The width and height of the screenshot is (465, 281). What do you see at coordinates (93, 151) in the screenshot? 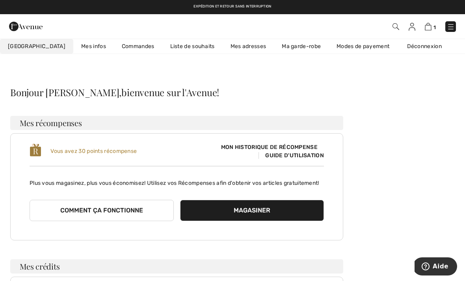
I see `span: Vous avez 30 points récompense` at bounding box center [93, 151].